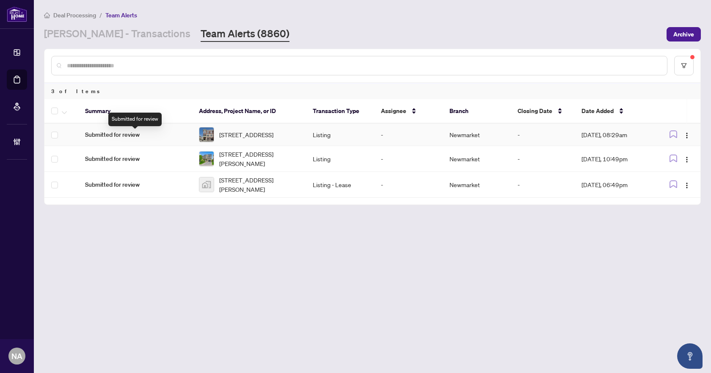  I want to click on span: home, so click(47, 15).